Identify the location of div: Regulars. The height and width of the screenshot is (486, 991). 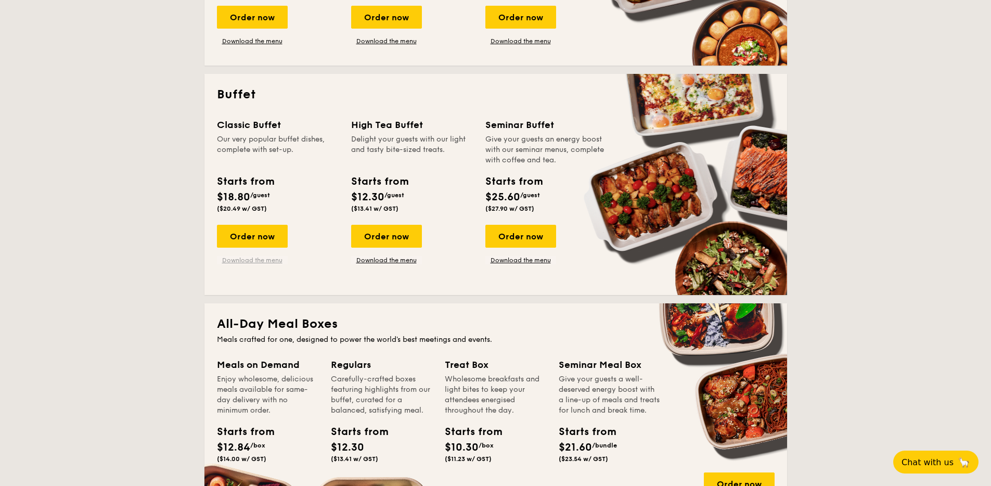
(381, 365).